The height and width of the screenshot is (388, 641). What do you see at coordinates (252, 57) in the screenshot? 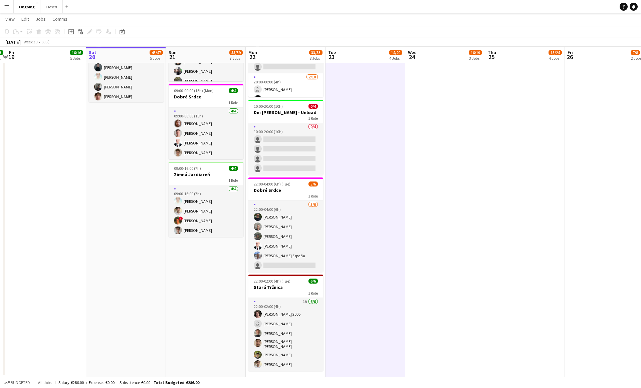
I see `span: 22` at bounding box center [252, 57].